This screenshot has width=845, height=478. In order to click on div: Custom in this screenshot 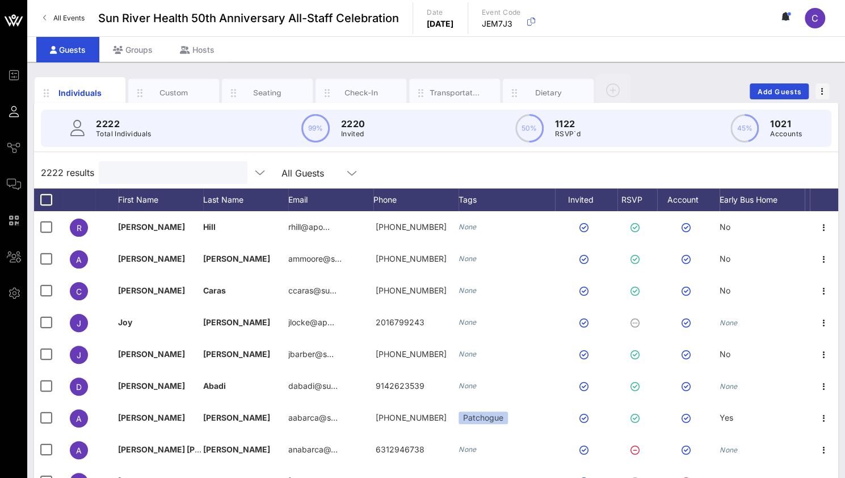, I will do `click(174, 93)`.